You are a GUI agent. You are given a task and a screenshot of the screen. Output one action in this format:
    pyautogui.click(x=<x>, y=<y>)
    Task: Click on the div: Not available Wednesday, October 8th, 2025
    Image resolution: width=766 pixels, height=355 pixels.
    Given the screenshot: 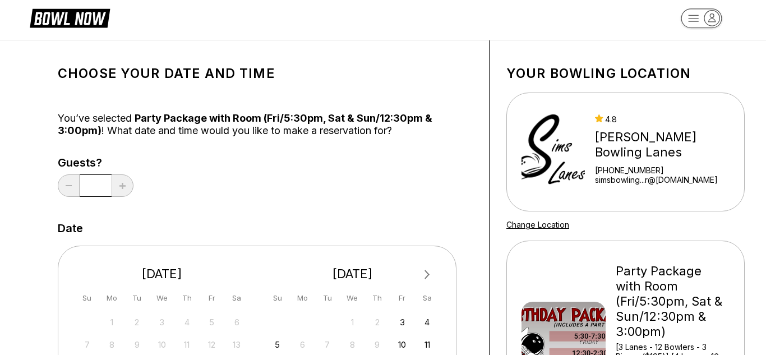 What is the action you would take?
    pyautogui.click(x=352, y=344)
    